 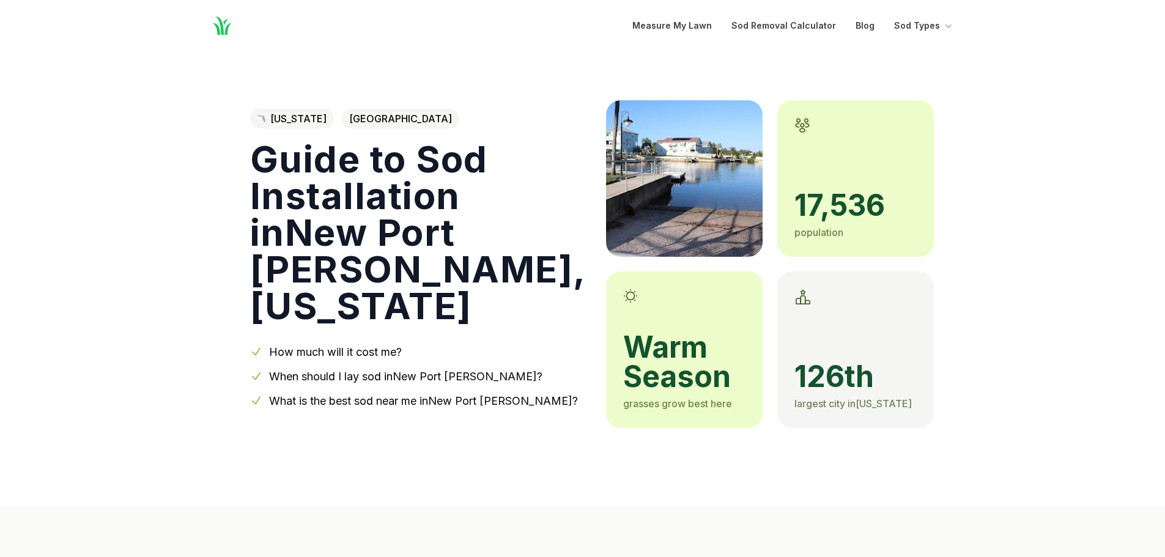 I want to click on button: Sod Types, so click(x=924, y=26).